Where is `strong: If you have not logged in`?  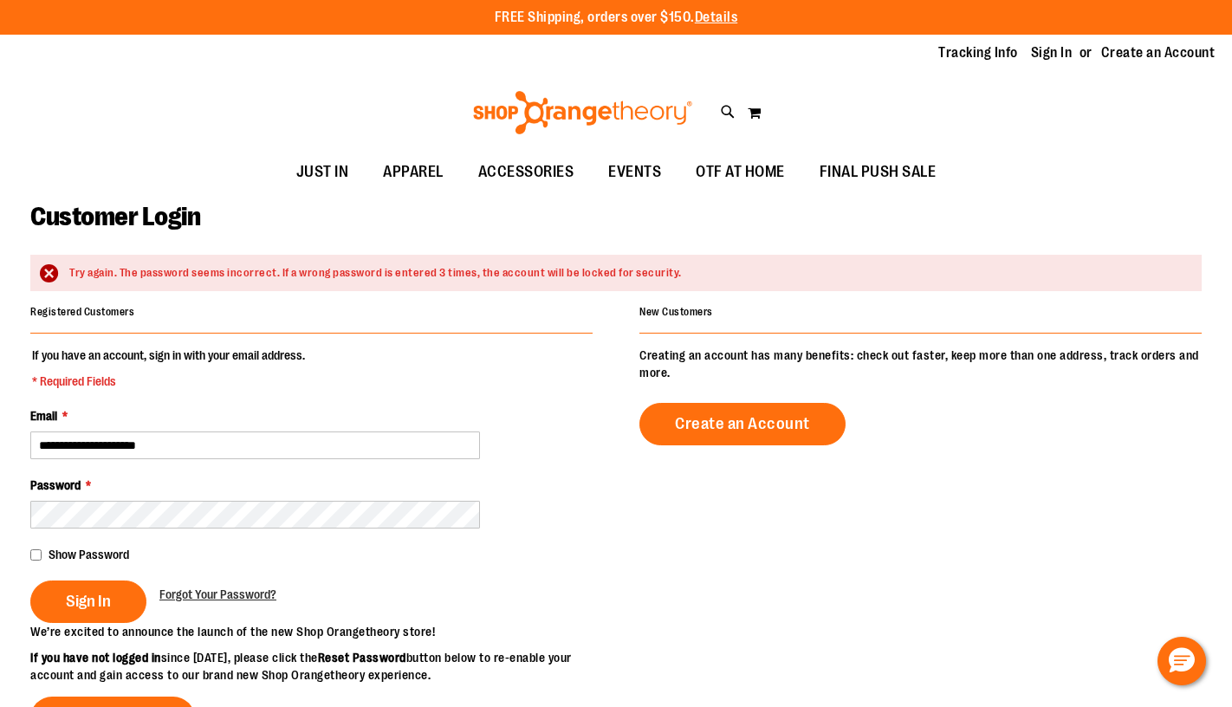
strong: If you have not logged in is located at coordinates (95, 658).